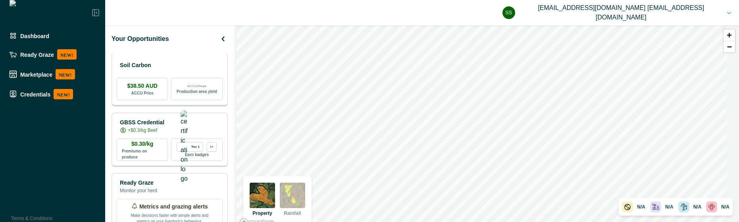 This screenshot has height=222, width=739. I want to click on p: Property, so click(262, 213).